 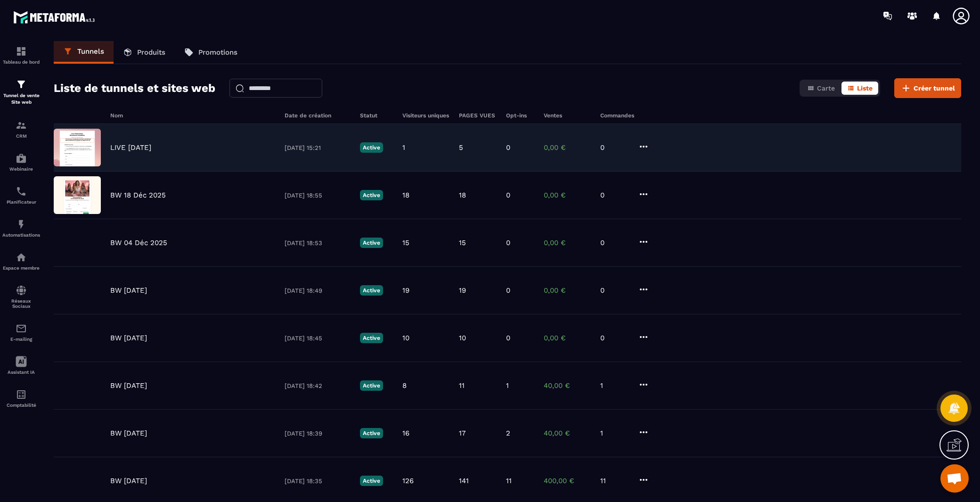 I want to click on p: Comptabilité, so click(x=21, y=405).